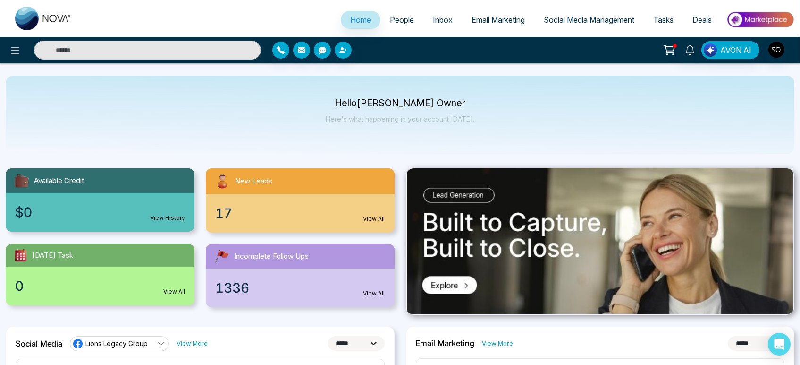 This screenshot has height=365, width=800. Describe the element at coordinates (43, 18) in the screenshot. I see `img: Nova CRM Logo` at that location.